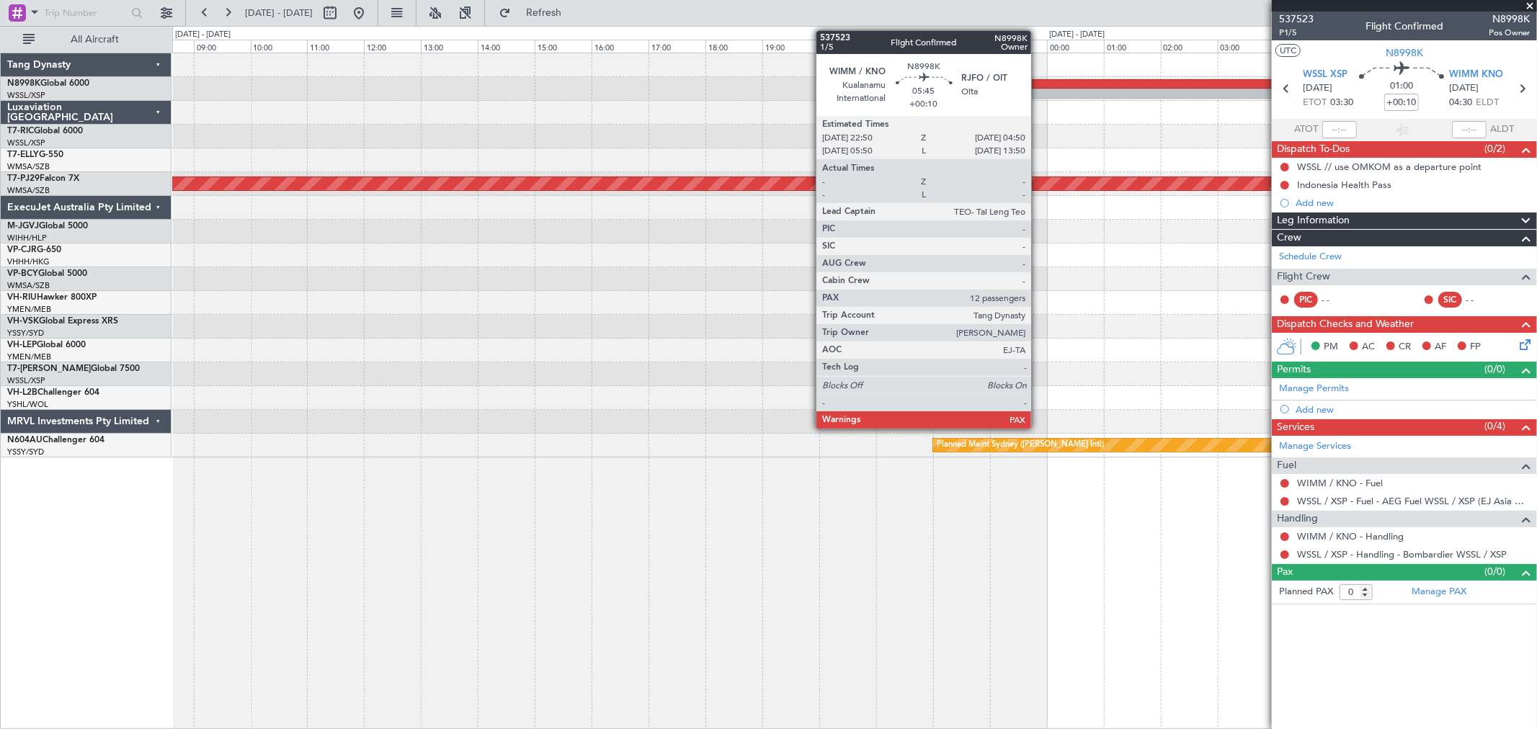 Image resolution: width=1537 pixels, height=729 pixels. What do you see at coordinates (1310, 257) in the screenshot?
I see `a: Schedule Crew` at bounding box center [1310, 257].